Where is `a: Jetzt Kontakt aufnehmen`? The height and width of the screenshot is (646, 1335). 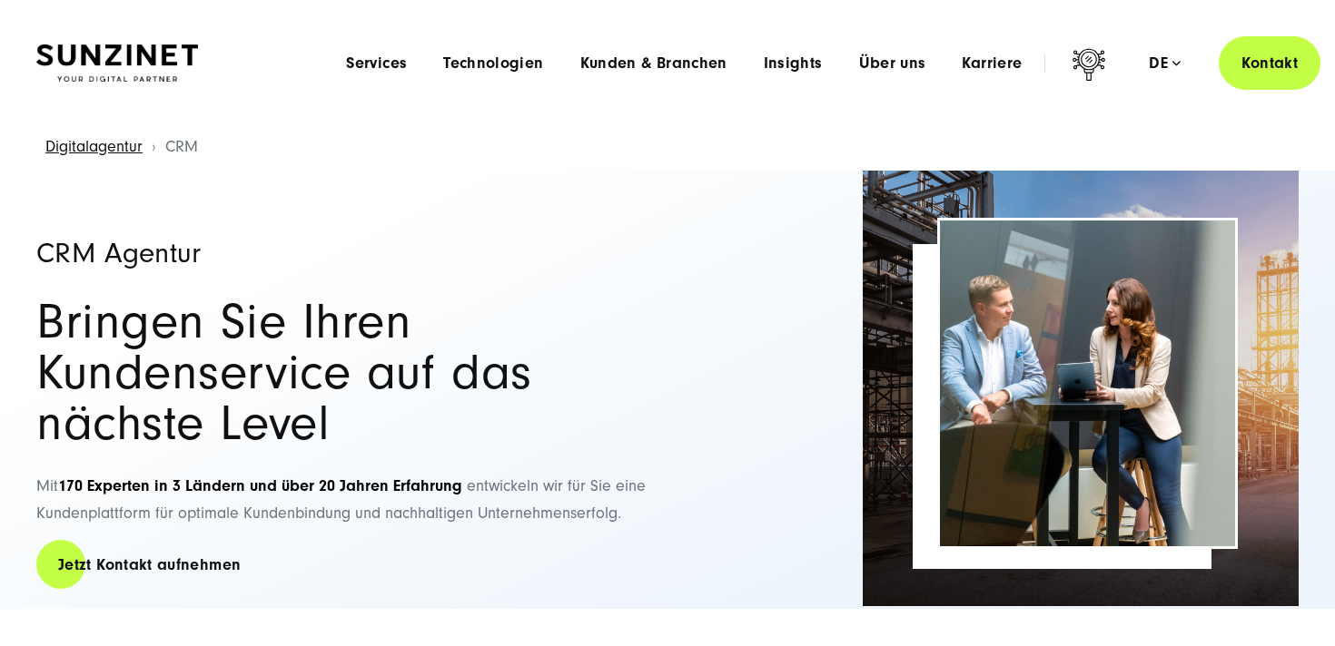 a: Jetzt Kontakt aufnehmen is located at coordinates (149, 565).